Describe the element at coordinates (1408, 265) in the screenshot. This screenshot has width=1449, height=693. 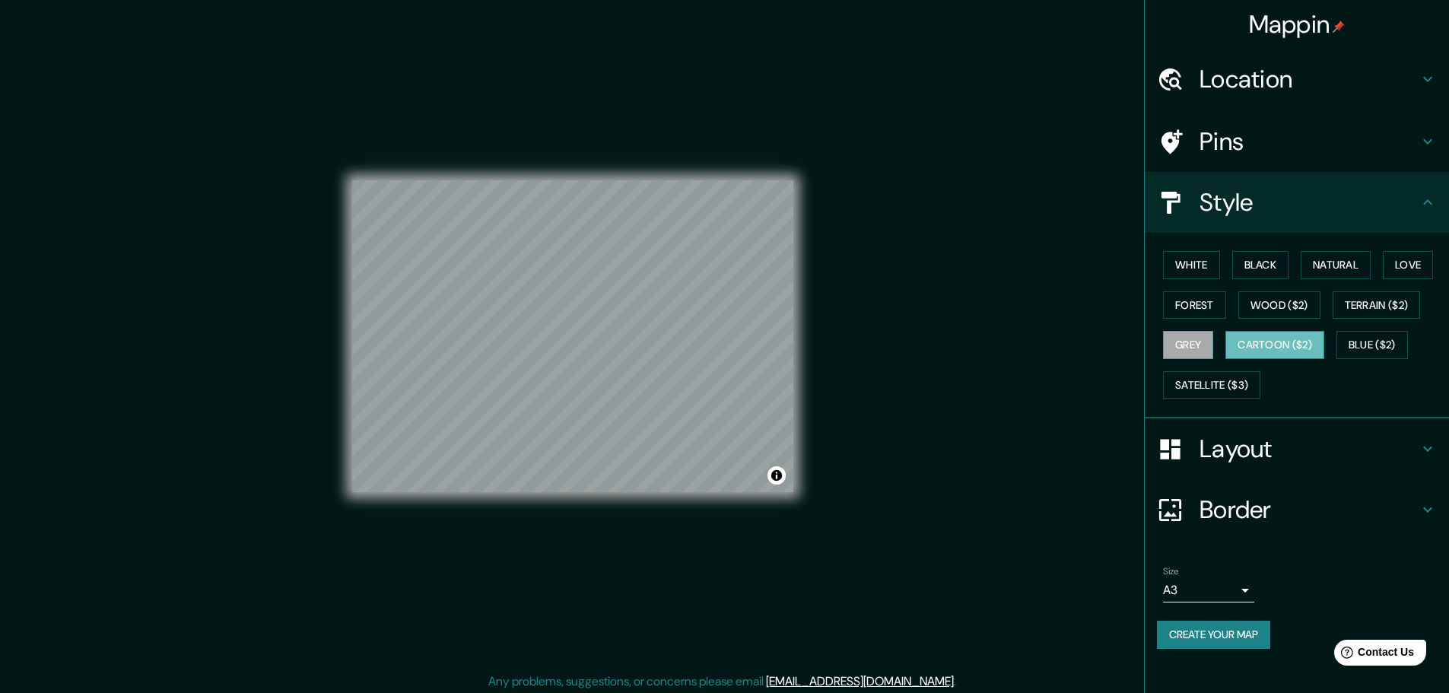
I see `button: Love` at that location.